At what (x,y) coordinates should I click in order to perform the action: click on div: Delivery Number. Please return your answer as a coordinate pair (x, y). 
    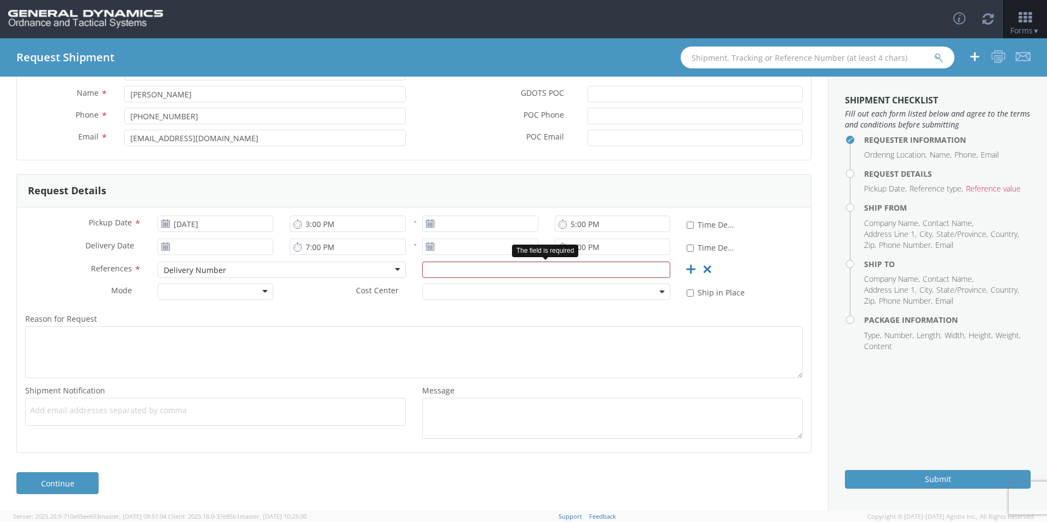
    Looking at the image, I should click on (195, 270).